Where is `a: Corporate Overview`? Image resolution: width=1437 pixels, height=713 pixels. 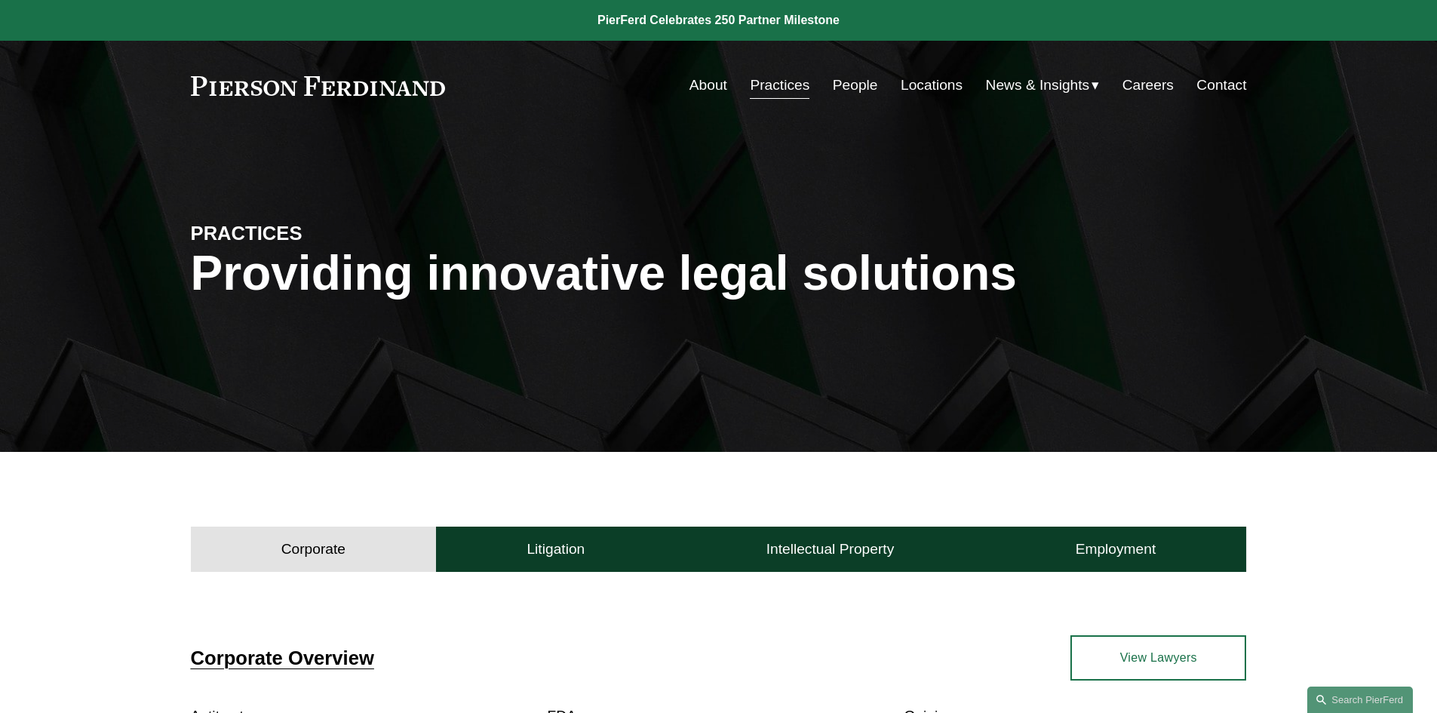
a: Corporate Overview is located at coordinates (282, 658).